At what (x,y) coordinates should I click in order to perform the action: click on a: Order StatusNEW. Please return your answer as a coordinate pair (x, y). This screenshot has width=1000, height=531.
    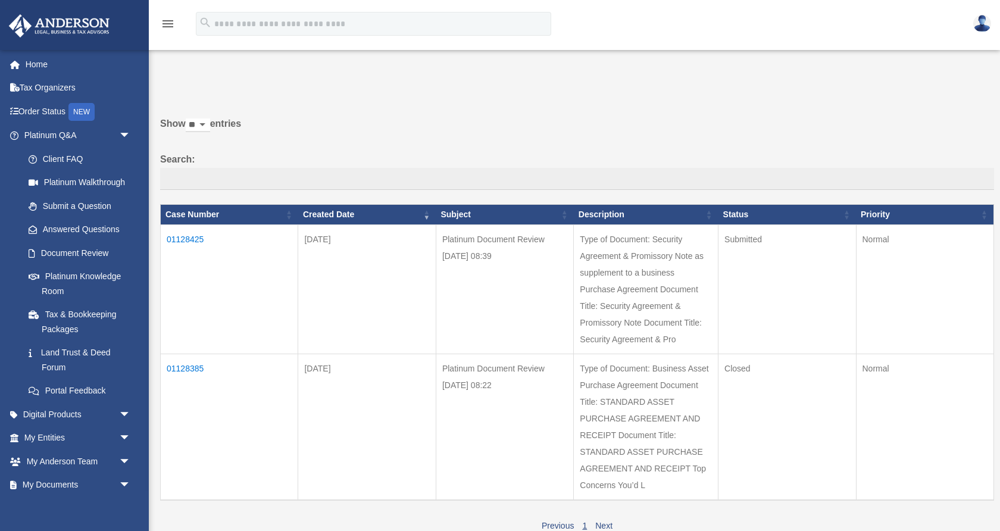
    Looking at the image, I should click on (79, 111).